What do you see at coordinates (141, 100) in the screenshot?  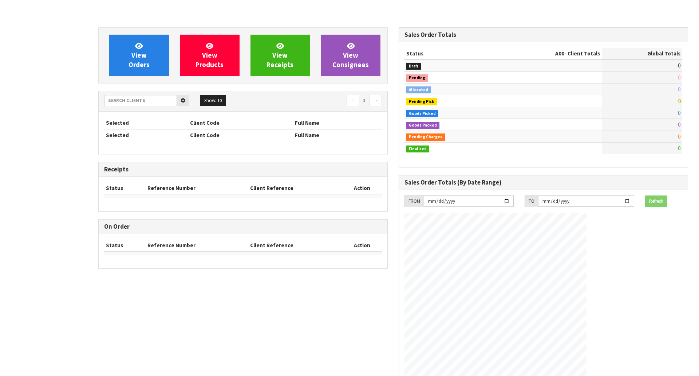 I see `input: Search clients` at bounding box center [141, 100].